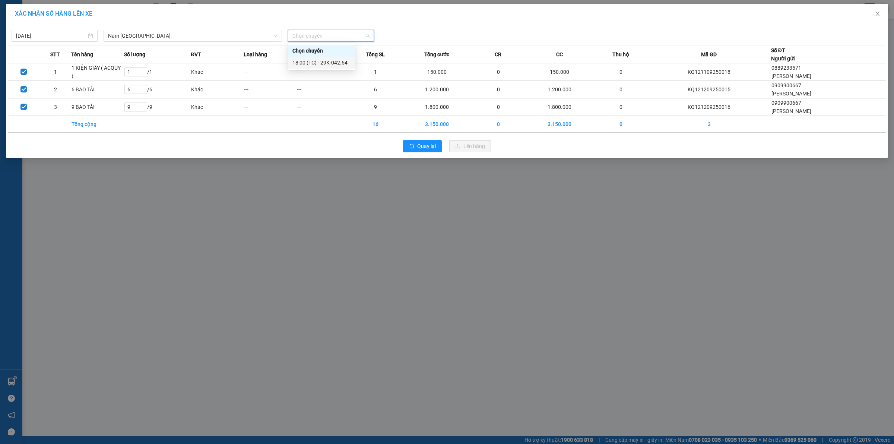 This screenshot has height=444, width=894. I want to click on span: Tên hàng, so click(82, 54).